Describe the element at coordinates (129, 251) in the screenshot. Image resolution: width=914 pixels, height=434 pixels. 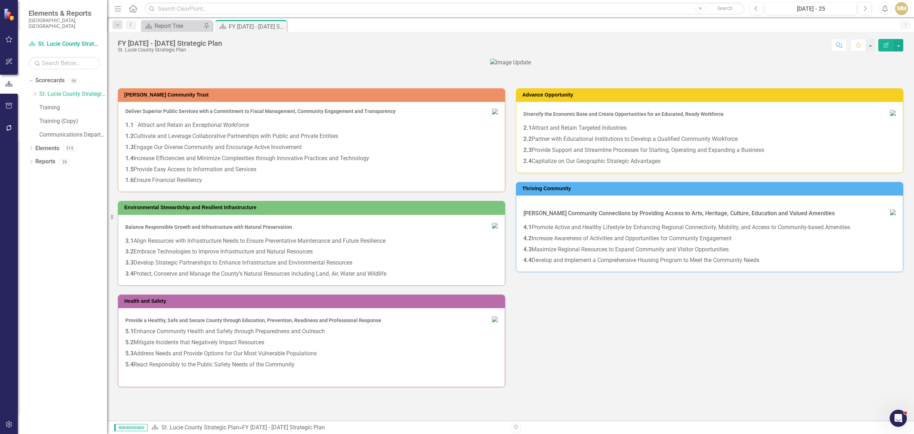
I see `strong: 3.2` at that location.